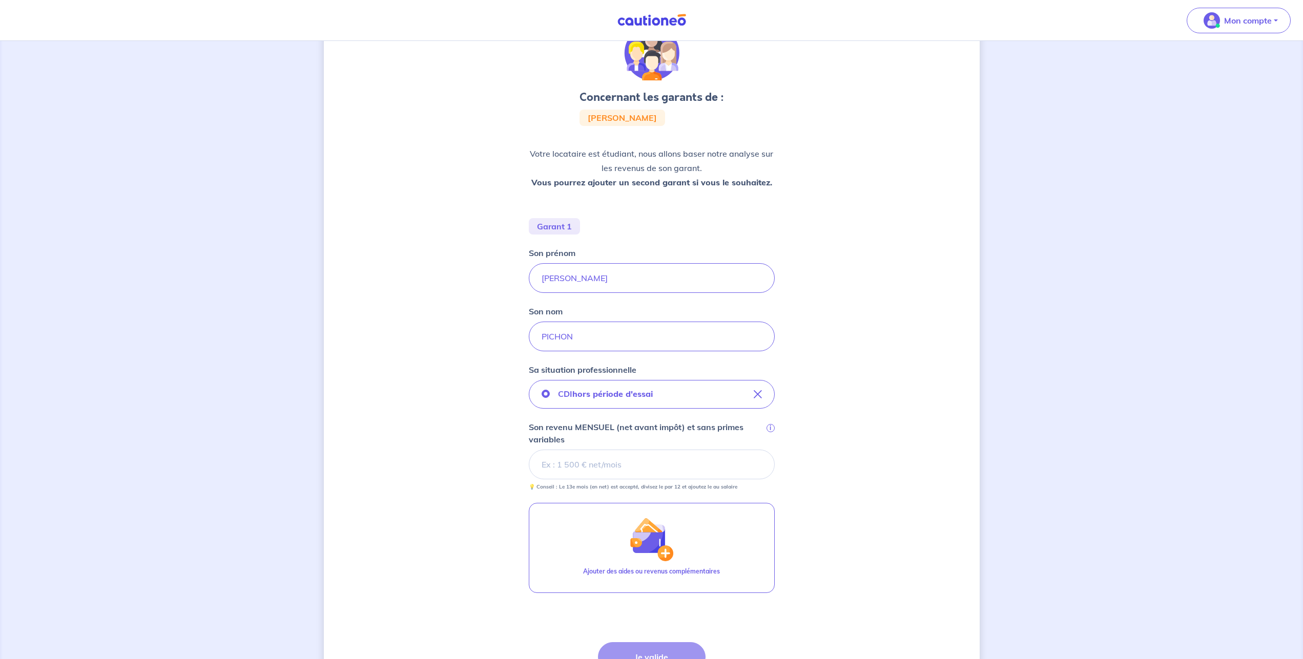 The height and width of the screenshot is (659, 1303). I want to click on p: Votre locataire est étudiant, nous allons baser notre analyse sur les revenus de son garant., so click(652, 168).